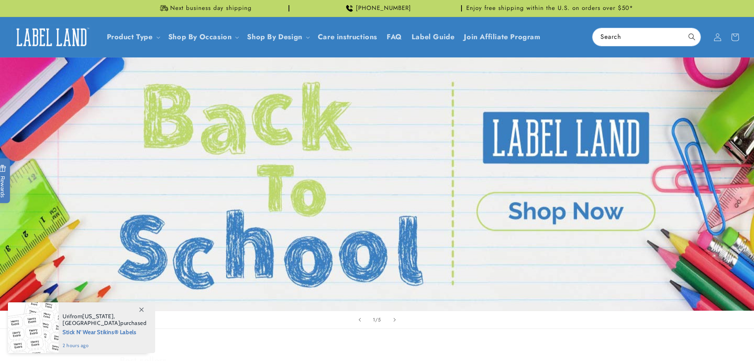  I want to click on span: Label Guide, so click(433, 37).